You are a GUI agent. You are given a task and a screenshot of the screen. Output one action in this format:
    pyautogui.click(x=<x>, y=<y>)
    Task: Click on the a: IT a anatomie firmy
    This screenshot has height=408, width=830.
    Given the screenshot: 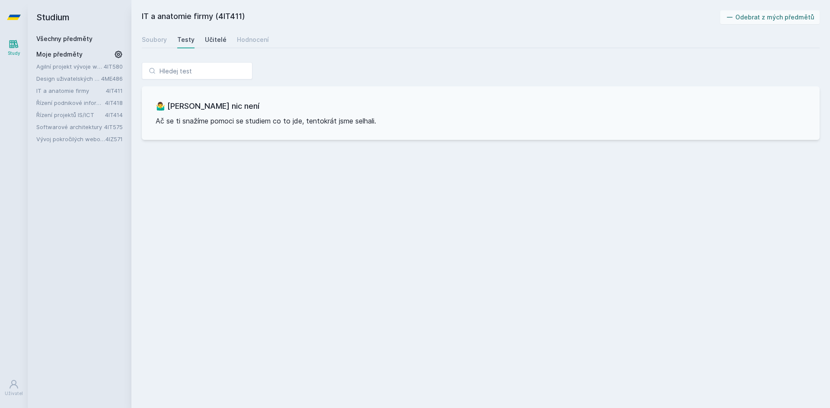 What is the action you would take?
    pyautogui.click(x=71, y=91)
    